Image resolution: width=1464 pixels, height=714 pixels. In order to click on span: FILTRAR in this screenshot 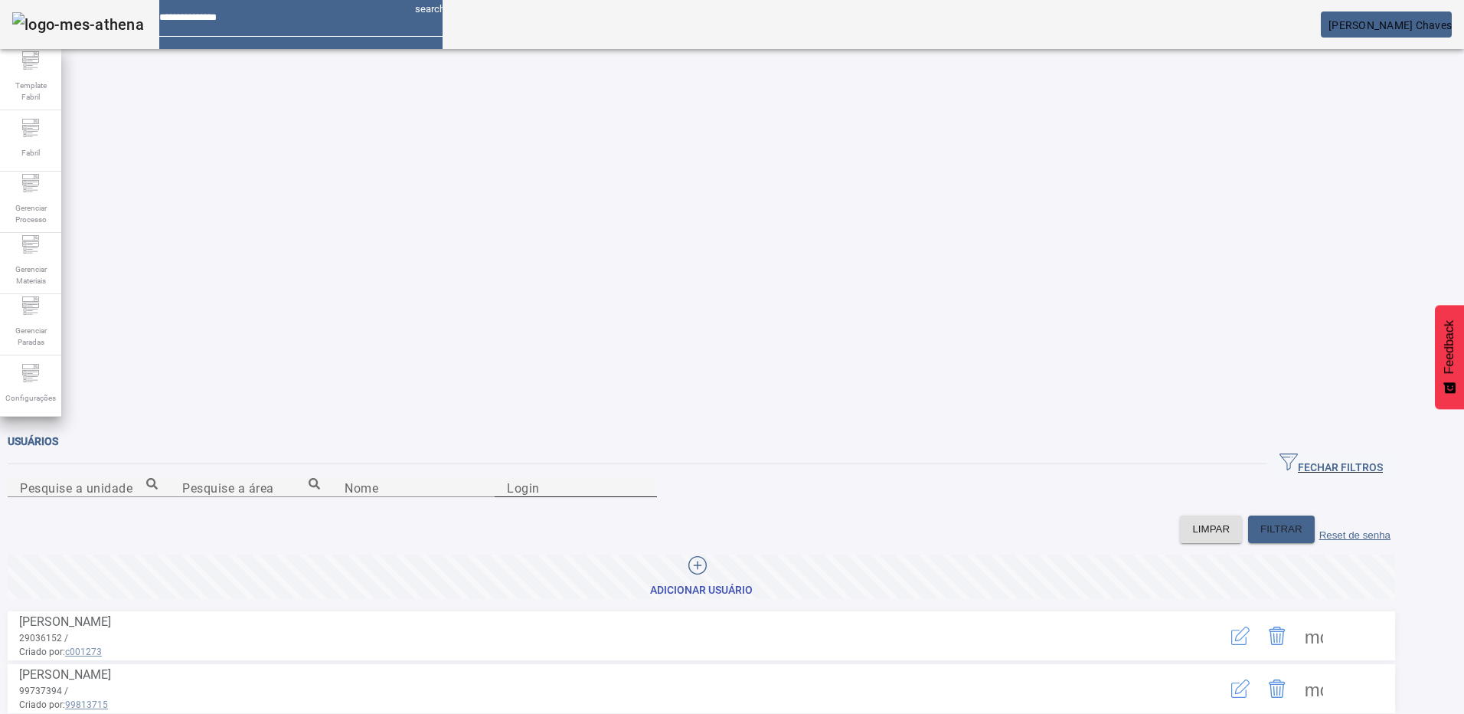, I will do `click(1281, 529)`.